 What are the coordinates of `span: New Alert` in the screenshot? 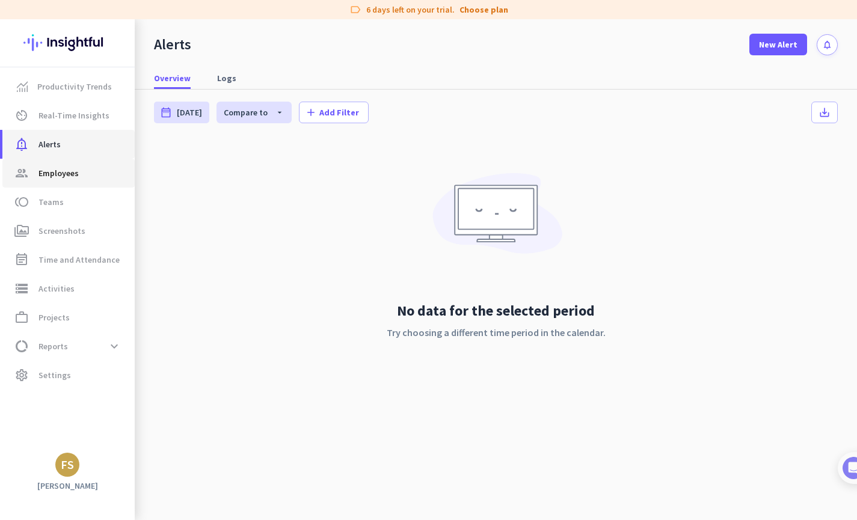 It's located at (779, 45).